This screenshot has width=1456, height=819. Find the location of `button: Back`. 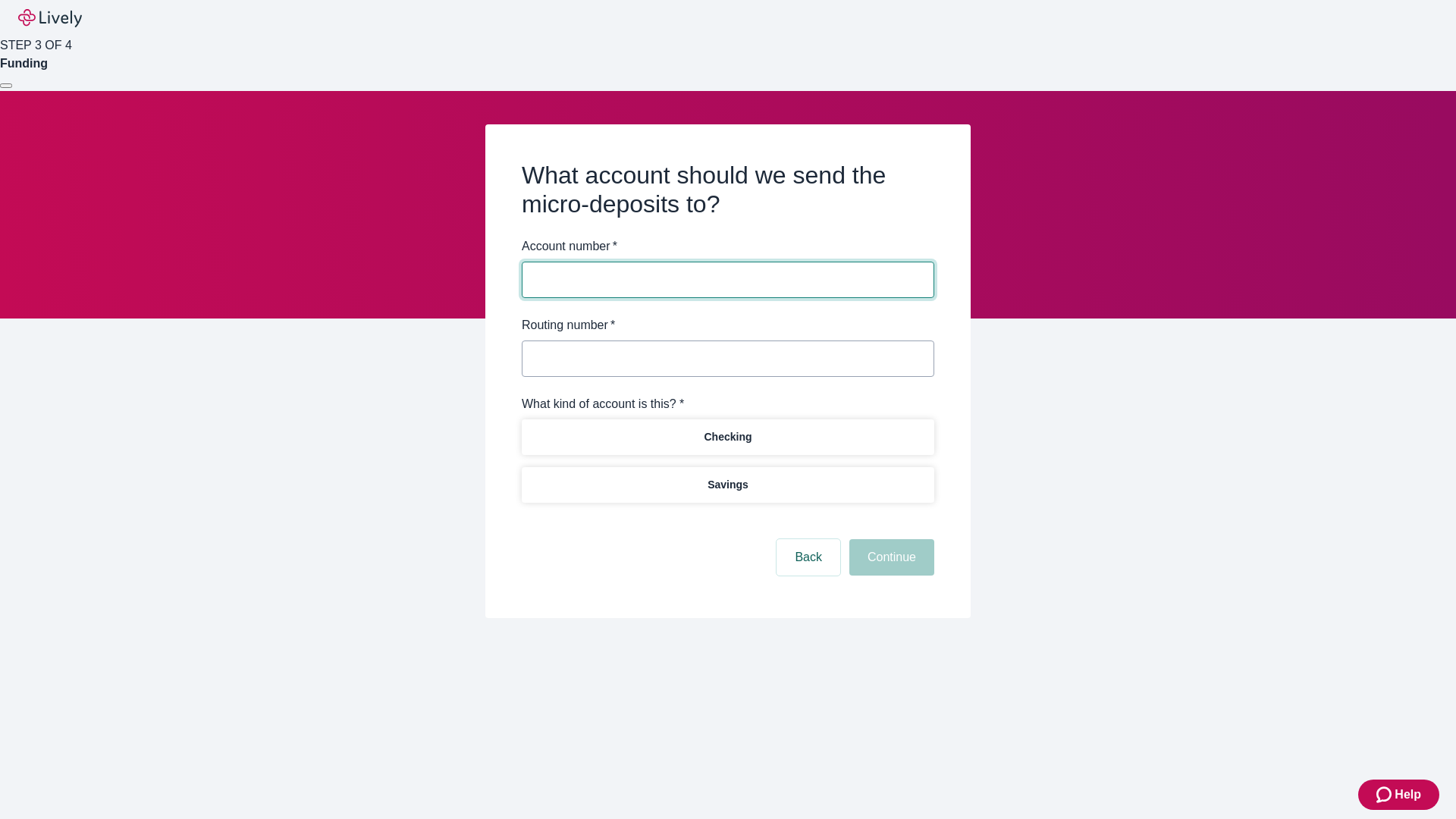

button: Back is located at coordinates (809, 557).